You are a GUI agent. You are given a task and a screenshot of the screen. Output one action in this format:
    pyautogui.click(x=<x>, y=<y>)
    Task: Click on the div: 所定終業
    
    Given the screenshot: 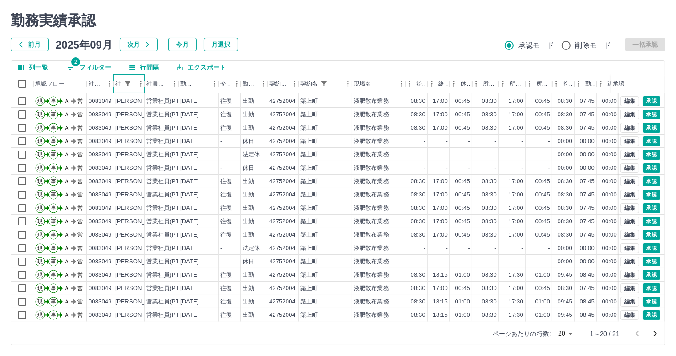 What is the action you would take?
    pyautogui.click(x=512, y=84)
    